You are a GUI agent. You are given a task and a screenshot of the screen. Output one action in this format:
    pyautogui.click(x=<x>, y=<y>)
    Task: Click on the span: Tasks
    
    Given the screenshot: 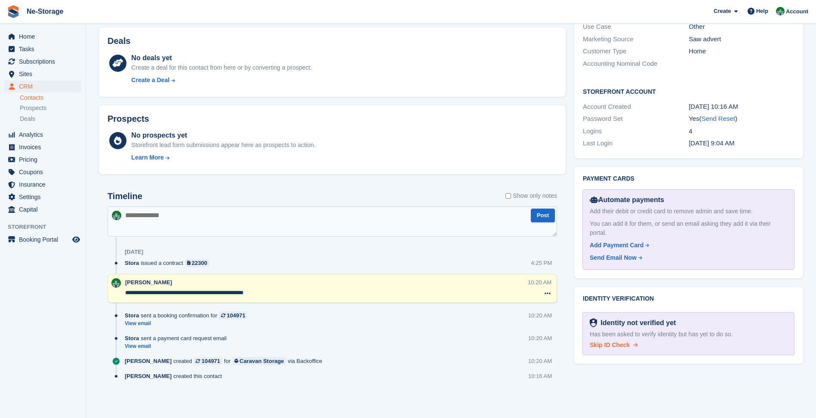 What is the action you would take?
    pyautogui.click(x=45, y=49)
    